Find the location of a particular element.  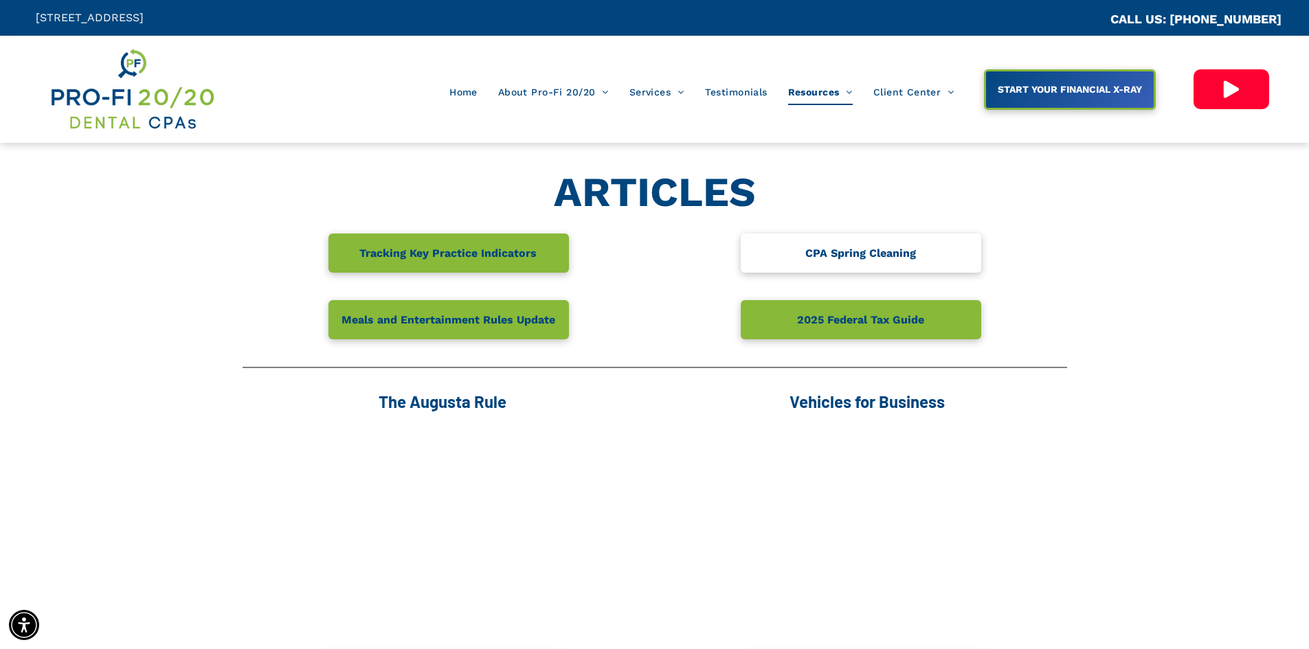

a: Meals and Entertainment Rules Update is located at coordinates (449, 319).